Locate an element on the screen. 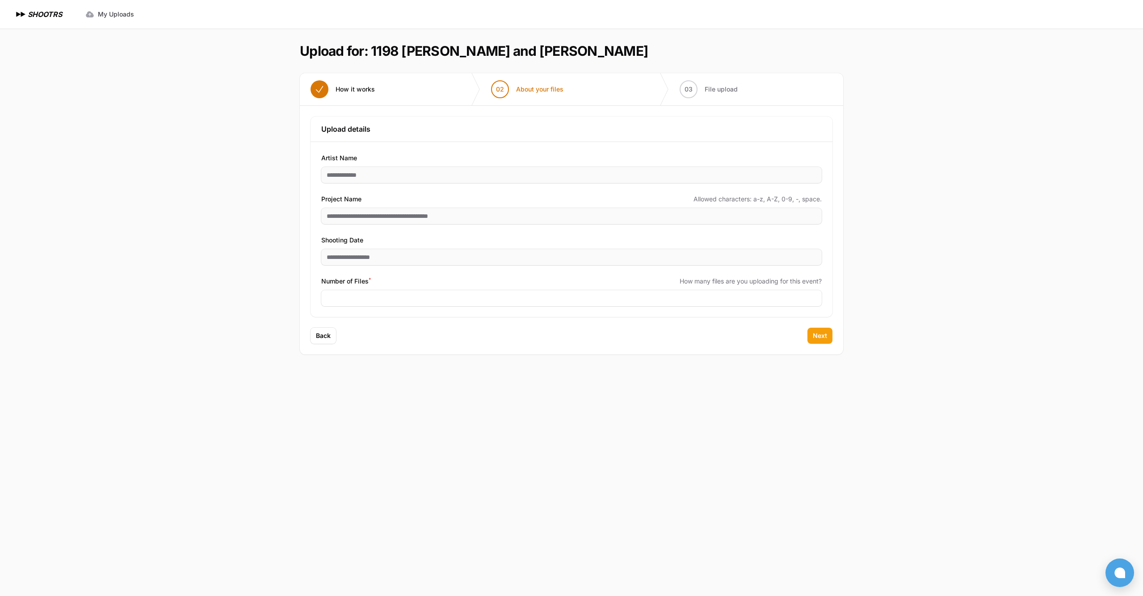  span: Back is located at coordinates (323, 336).